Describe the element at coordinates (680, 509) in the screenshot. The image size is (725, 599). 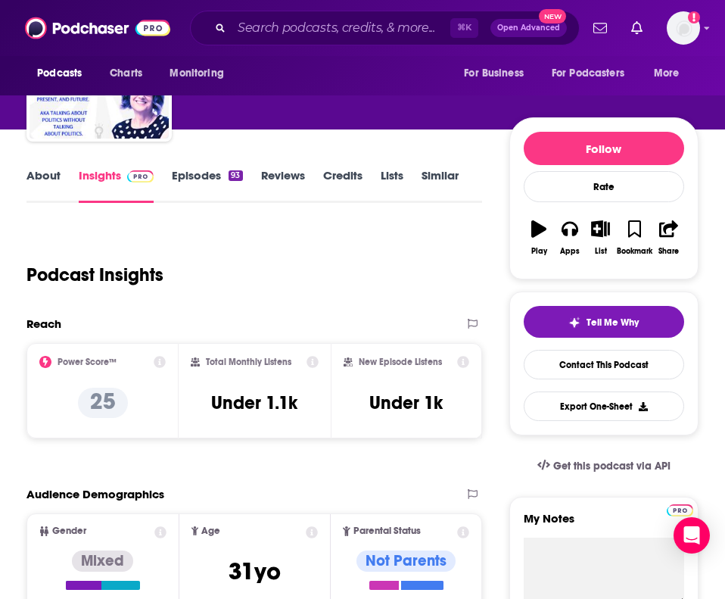
I see `a: Pro website` at that location.